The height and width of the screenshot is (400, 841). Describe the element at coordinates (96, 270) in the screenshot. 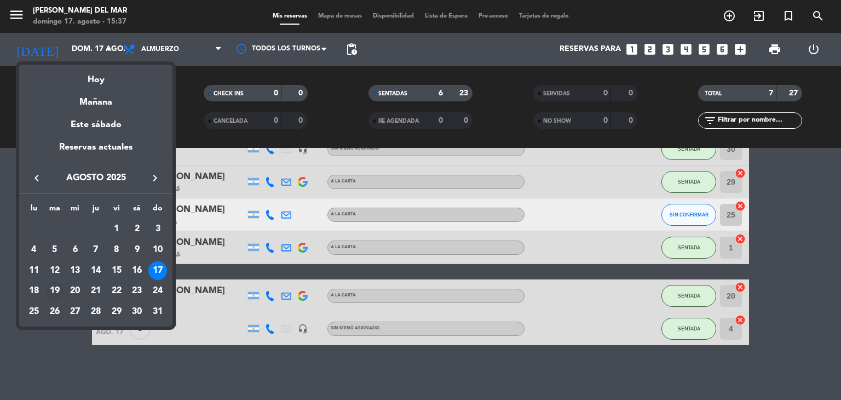

I see `td: 14 de agosto de 2025` at that location.